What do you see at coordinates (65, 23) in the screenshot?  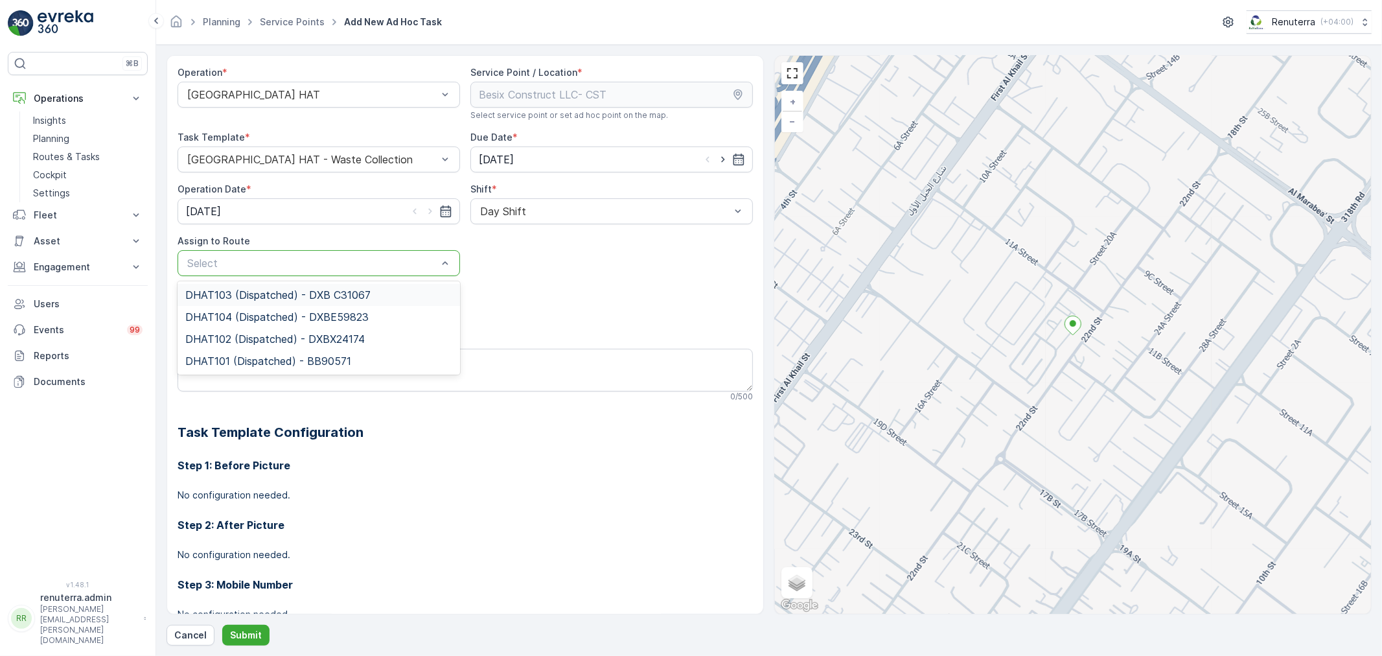 I see `img: logo_light-DOdMpM7g.png` at bounding box center [65, 23].